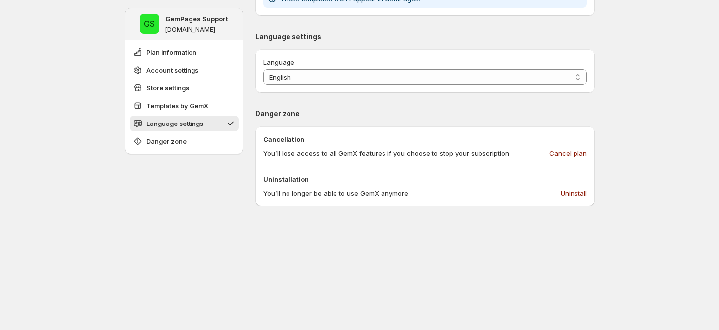 This screenshot has width=719, height=330. I want to click on span: Templates by GemX, so click(177, 106).